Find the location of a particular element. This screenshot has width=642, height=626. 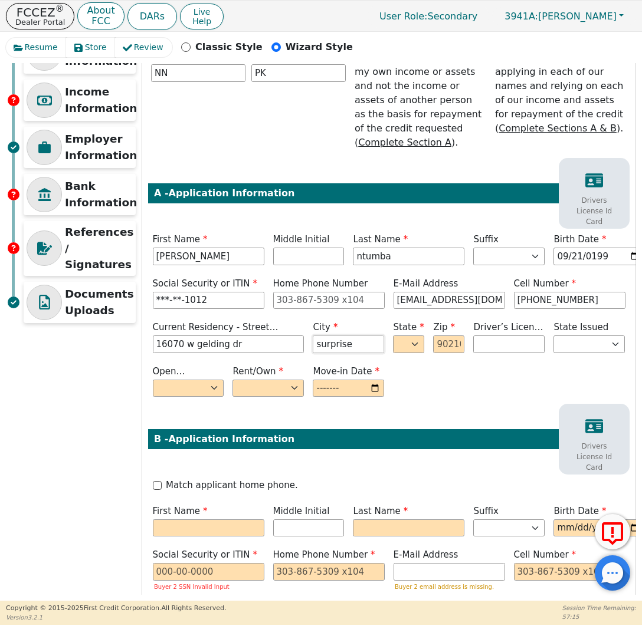

p: Dealer Portal is located at coordinates (40, 22).